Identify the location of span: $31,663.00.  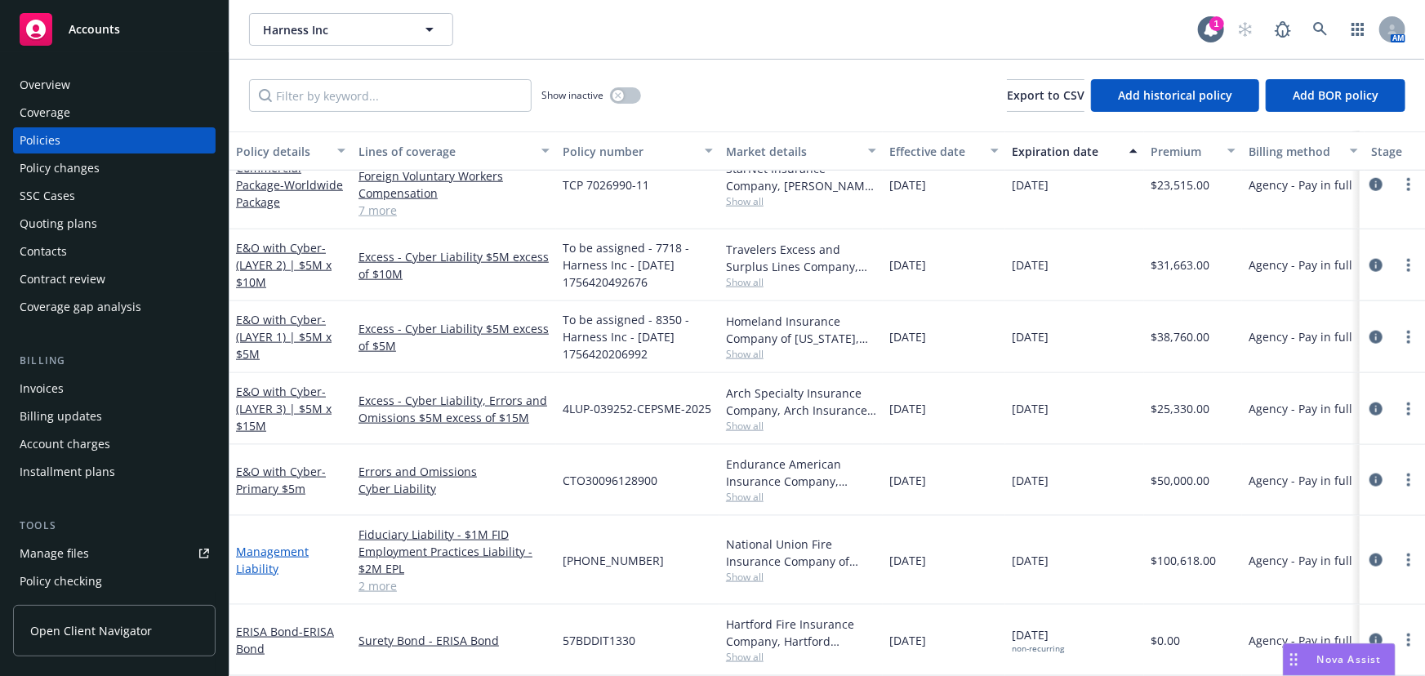
(1180, 265).